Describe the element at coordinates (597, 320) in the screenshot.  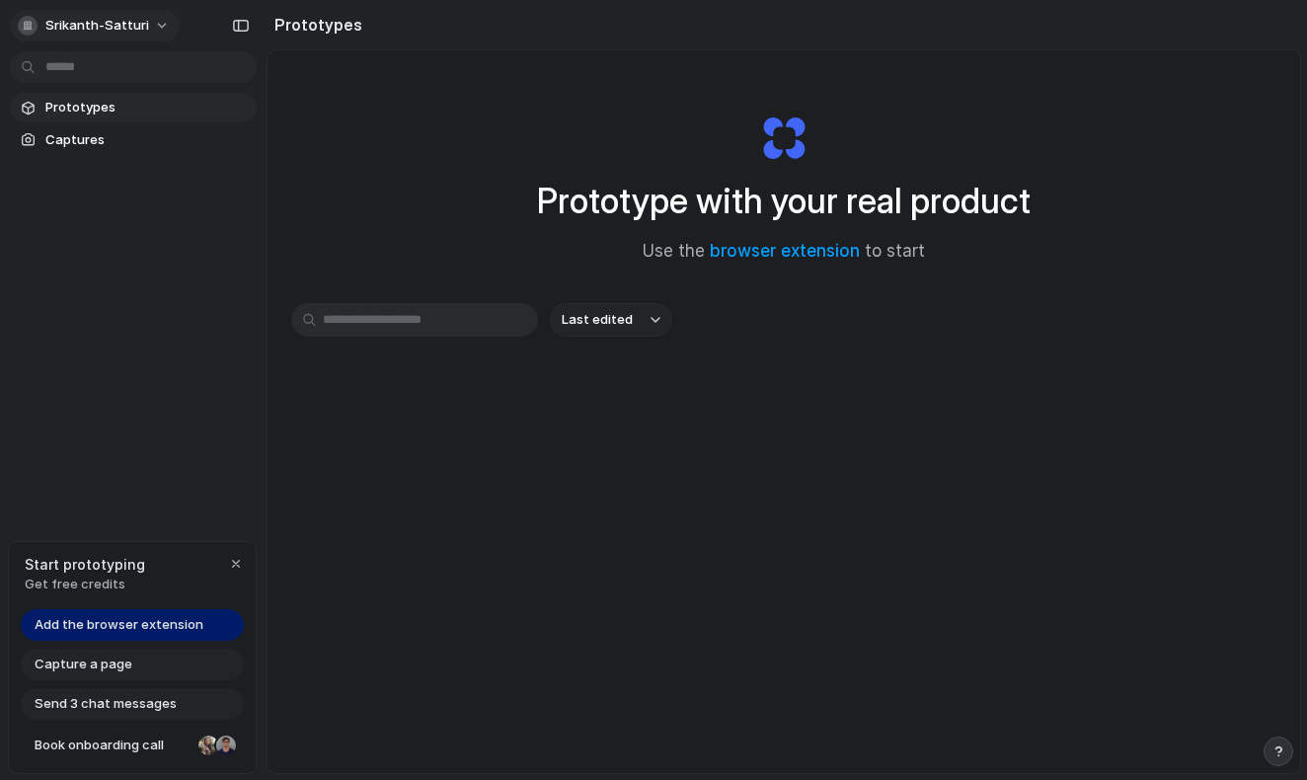
I see `span: Last edited` at that location.